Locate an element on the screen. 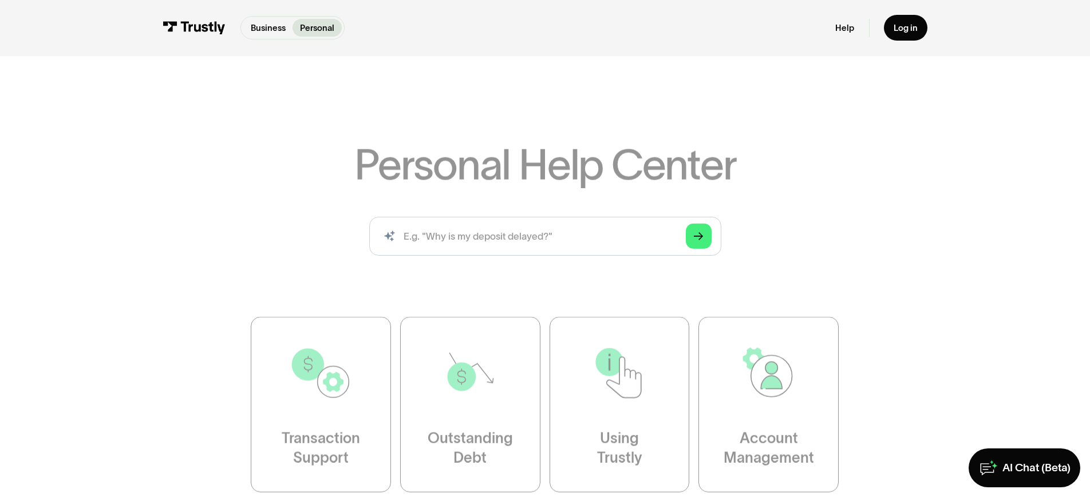 Image resolution: width=1090 pixels, height=497 pixels. h1: Personal Help Center is located at coordinates (545, 165).